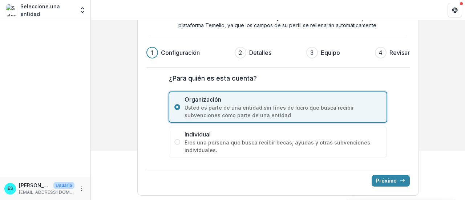  Describe the element at coordinates (10, 188) in the screenshot. I see `font: ES` at that location.